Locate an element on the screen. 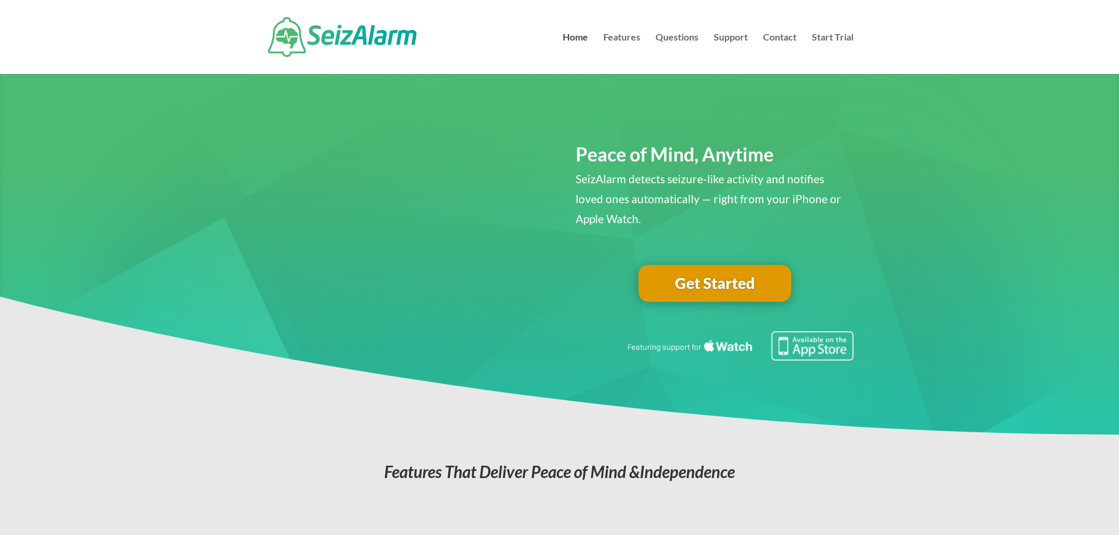 The image size is (1119, 535). a: Support is located at coordinates (731, 53).